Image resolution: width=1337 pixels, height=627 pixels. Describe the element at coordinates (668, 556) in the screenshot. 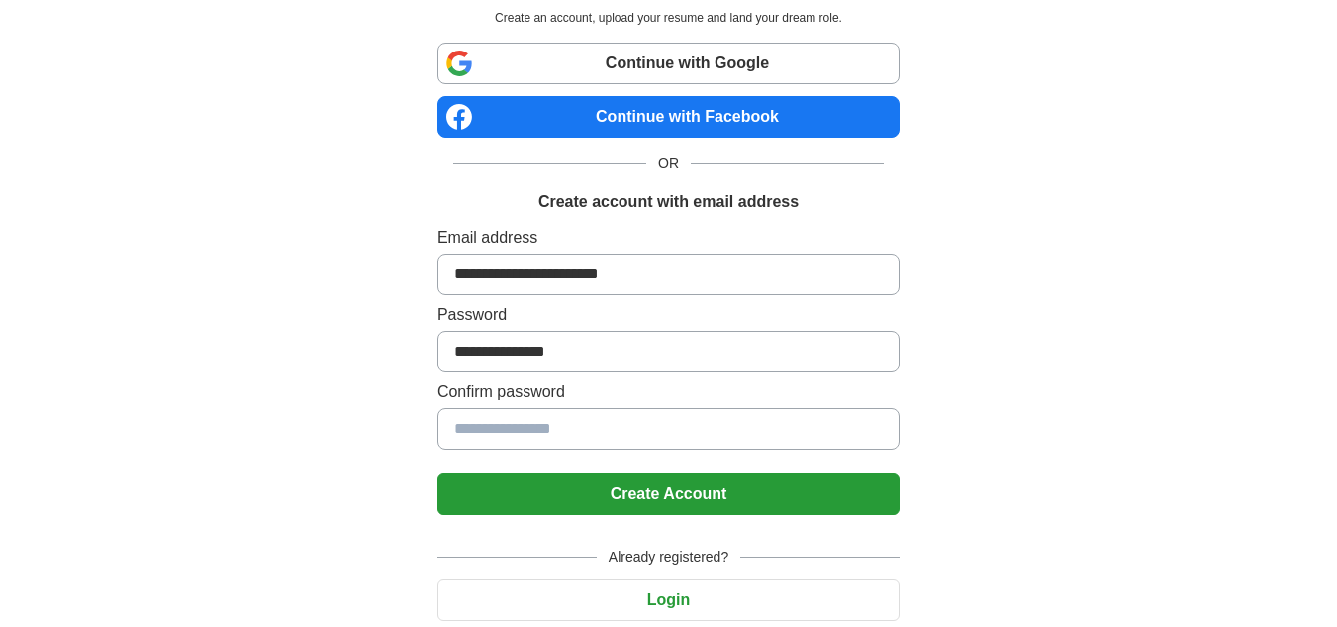

I see `span: Already registered?` at that location.